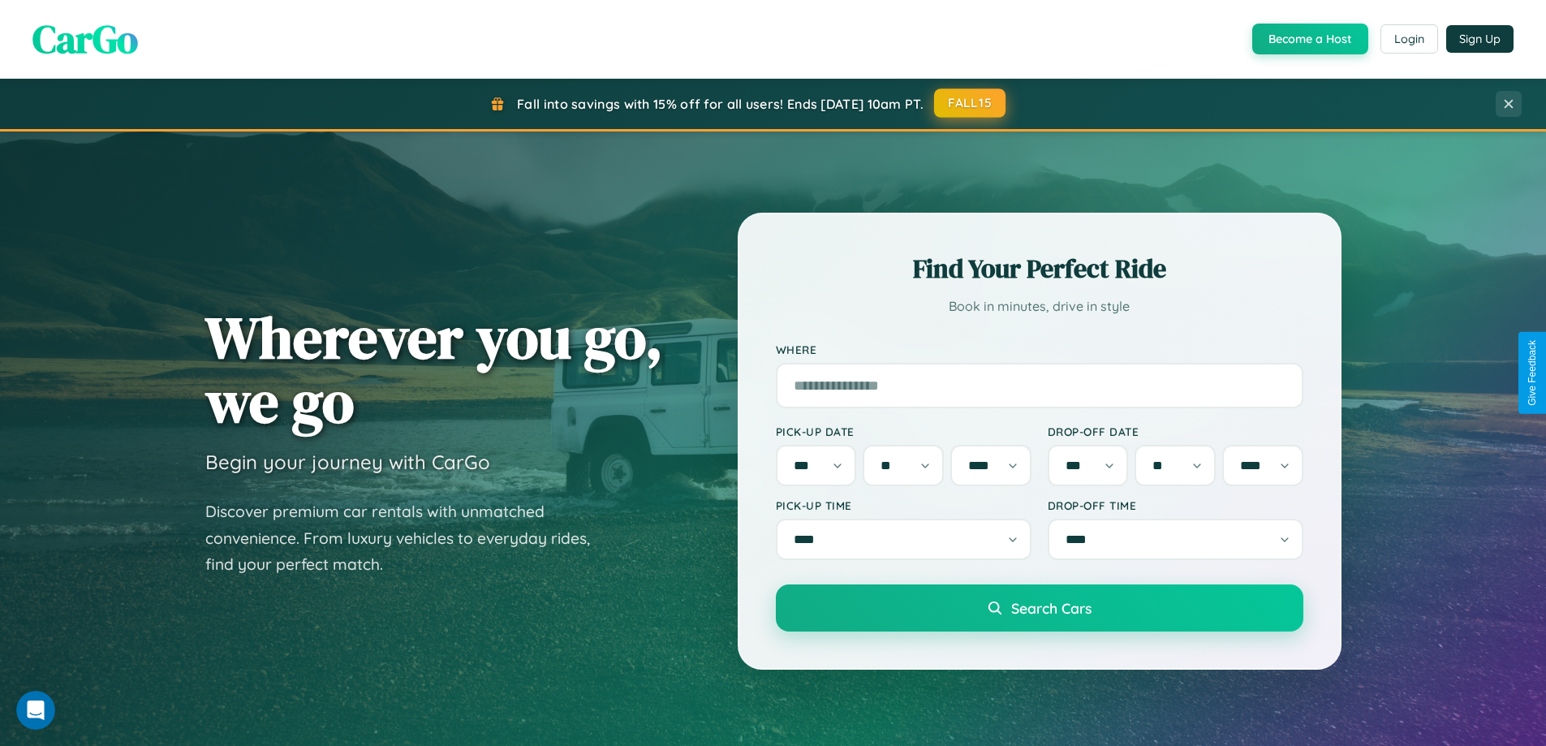 The image size is (1546, 746). Describe the element at coordinates (1039, 306) in the screenshot. I see `p: Book in minutes, drive in style` at that location.